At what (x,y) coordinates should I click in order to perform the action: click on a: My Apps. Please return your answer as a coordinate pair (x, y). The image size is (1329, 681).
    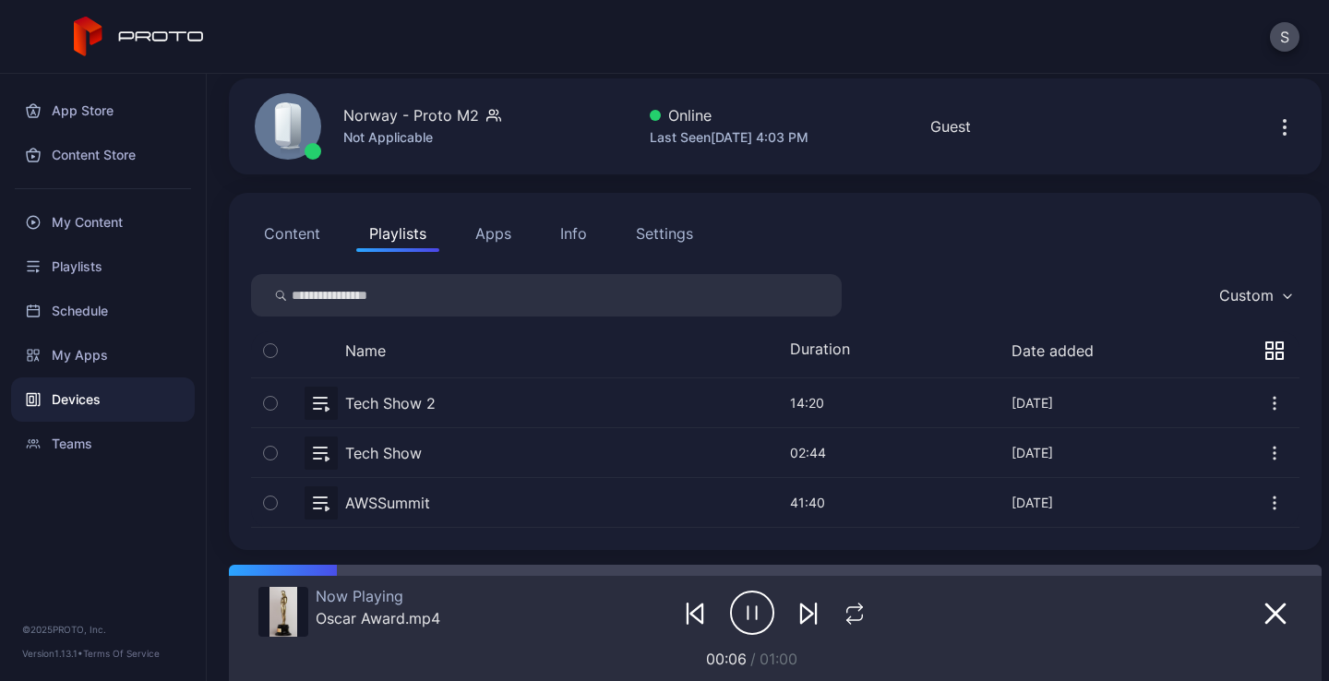
    Looking at the image, I should click on (102, 355).